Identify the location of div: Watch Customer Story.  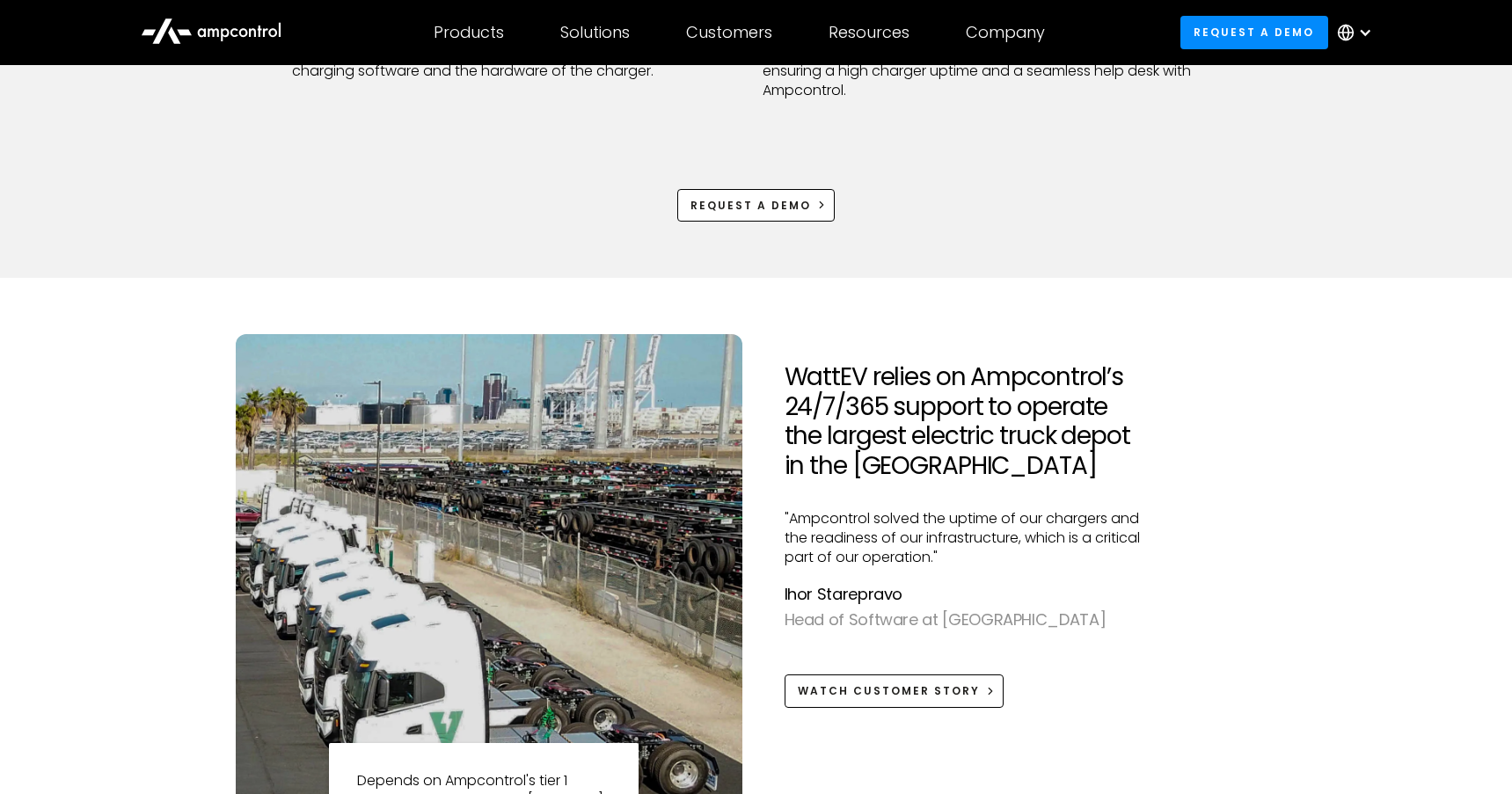
(888, 691).